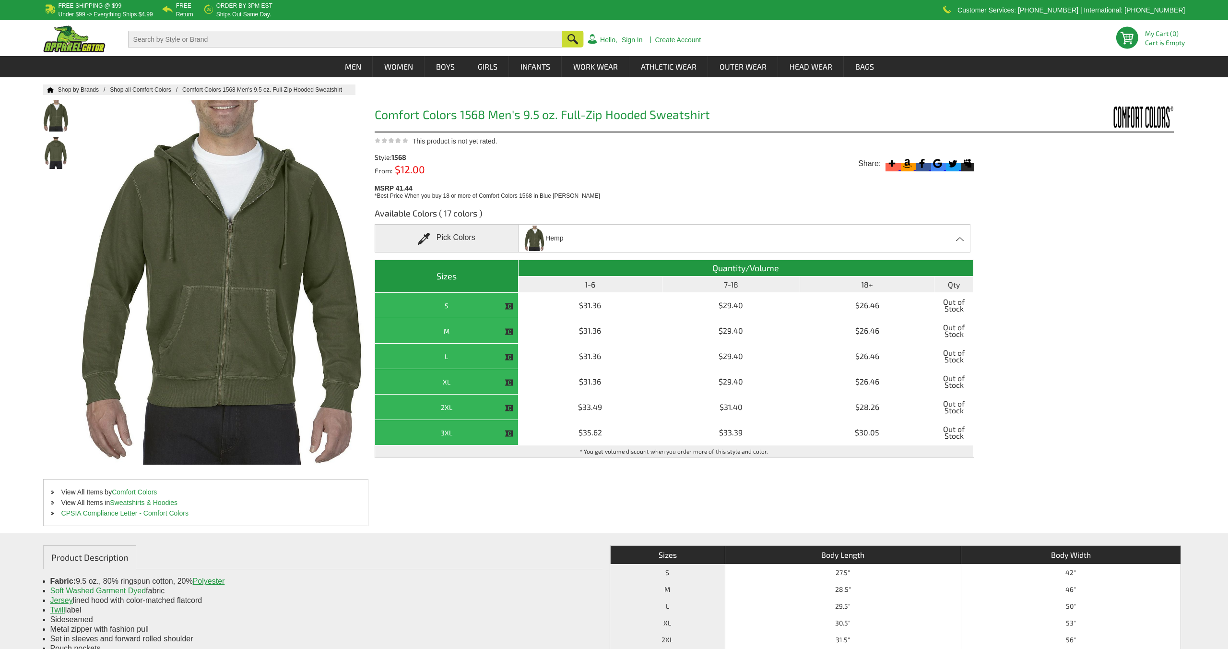 The height and width of the screenshot is (649, 1228). Describe the element at coordinates (185, 14) in the screenshot. I see `p: Return` at that location.